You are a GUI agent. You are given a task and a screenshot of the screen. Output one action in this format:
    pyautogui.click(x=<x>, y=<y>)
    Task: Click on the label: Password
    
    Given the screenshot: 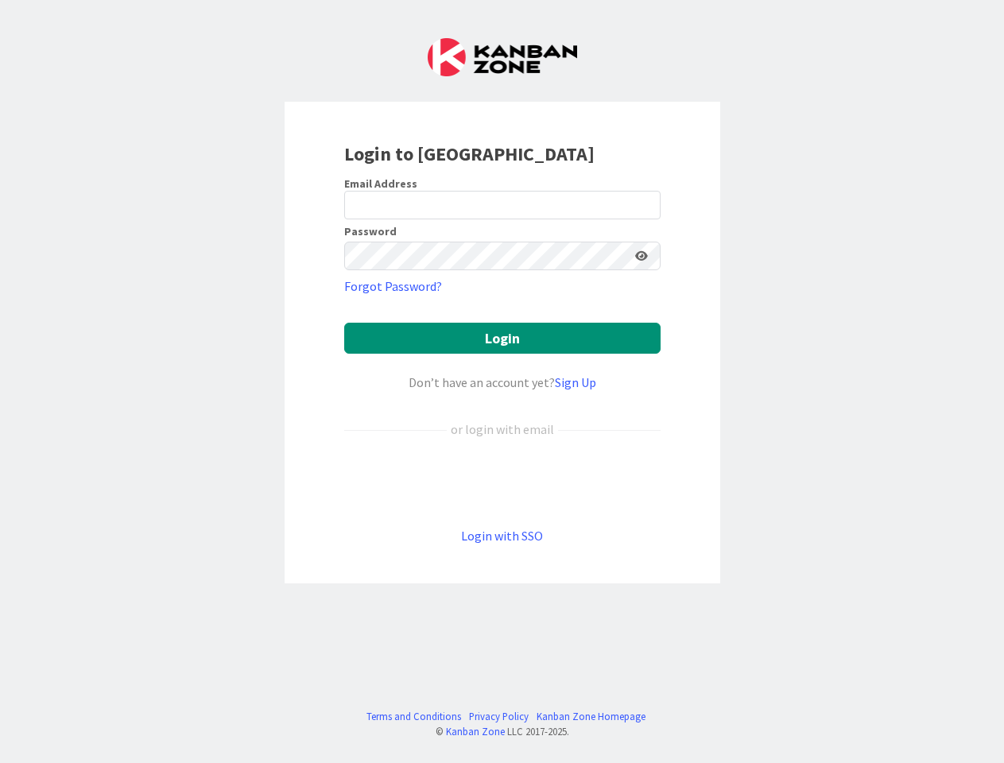 What is the action you would take?
    pyautogui.click(x=370, y=231)
    